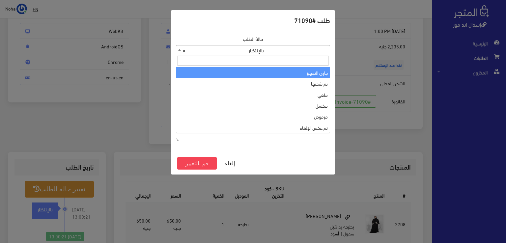 The height and width of the screenshot is (243, 506). I want to click on h5: طلب #71090, so click(312, 20).